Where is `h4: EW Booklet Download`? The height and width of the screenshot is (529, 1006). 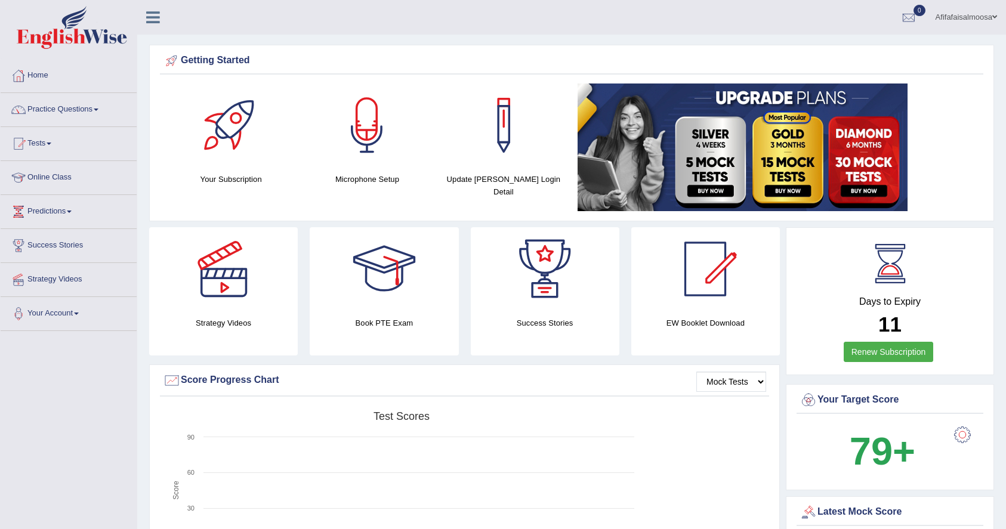
h4: EW Booklet Download is located at coordinates (705, 323).